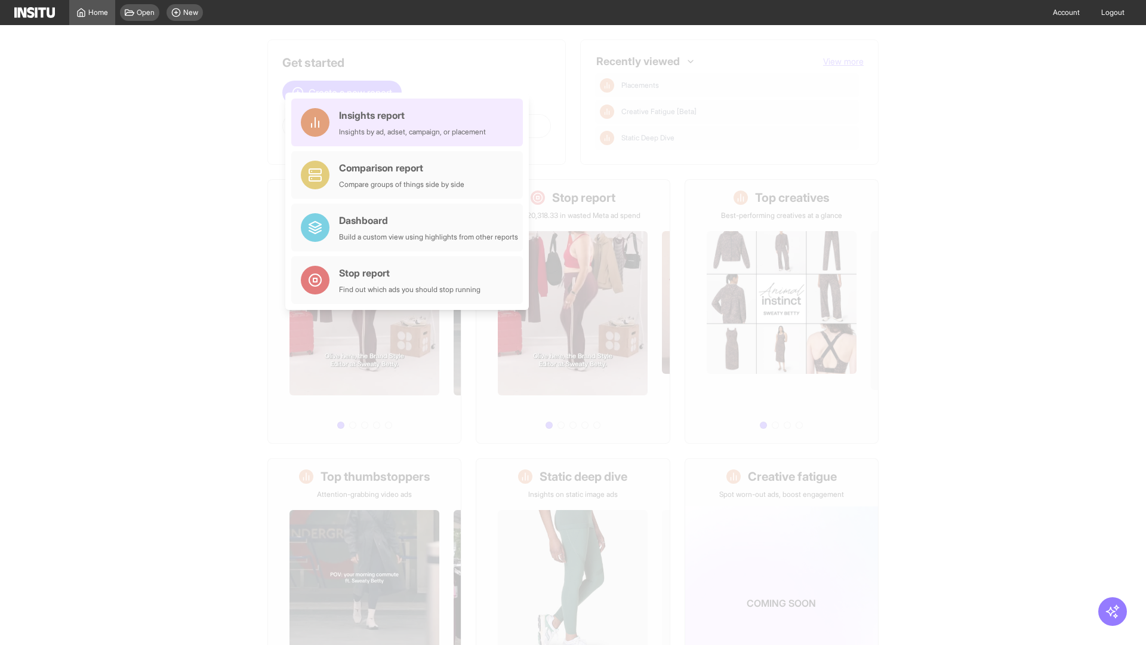  What do you see at coordinates (35, 13) in the screenshot?
I see `img: Logo` at bounding box center [35, 13].